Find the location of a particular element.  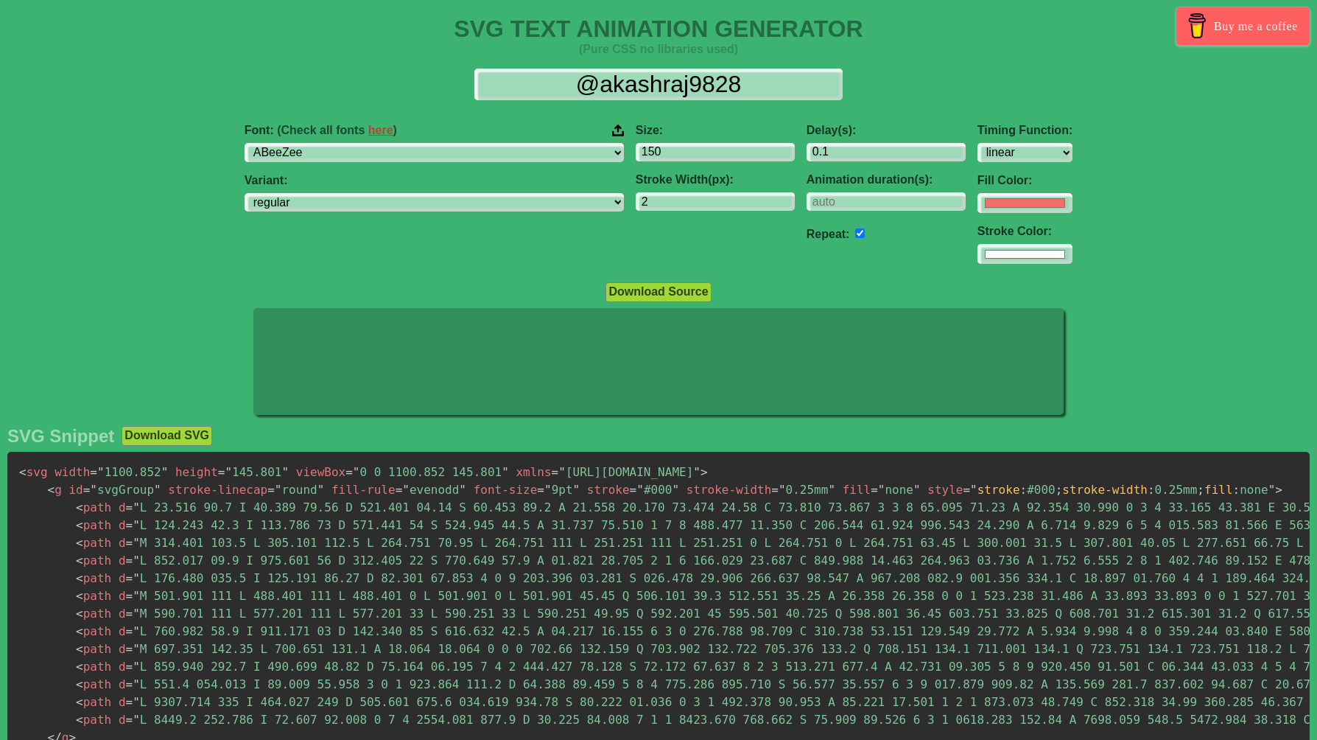

input: 0.1s is located at coordinates (886, 152).